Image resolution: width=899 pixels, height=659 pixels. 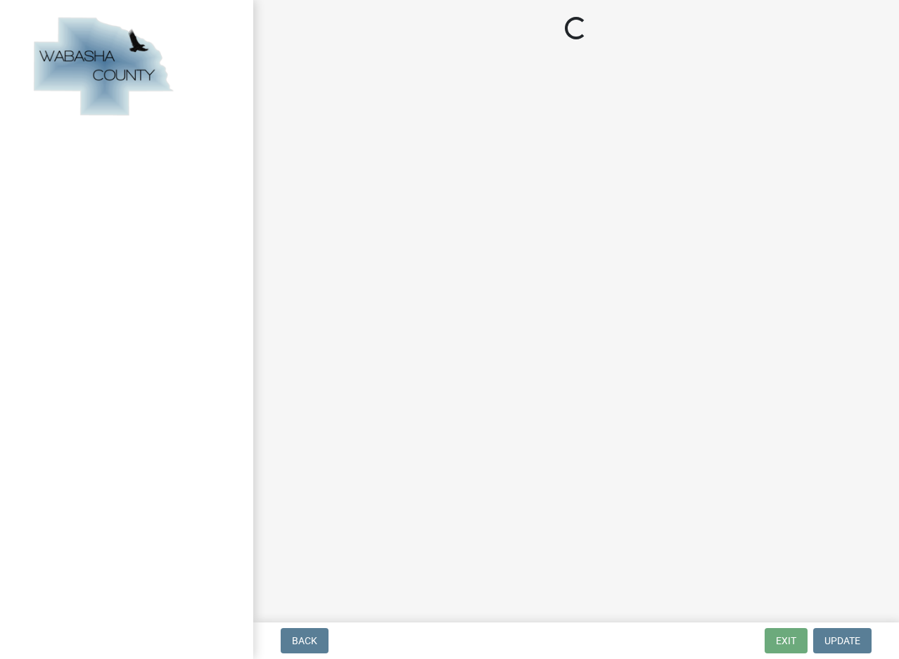 I want to click on button: Back, so click(x=305, y=641).